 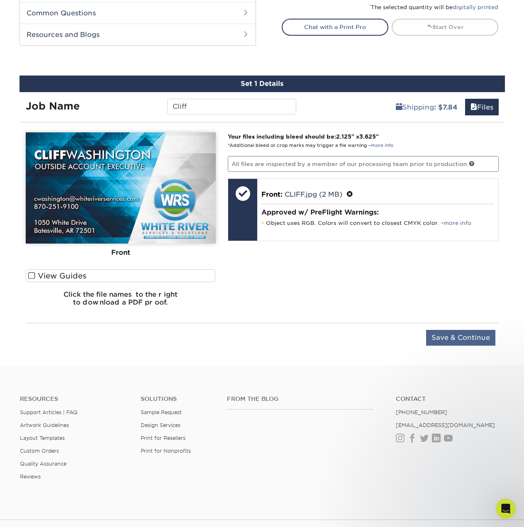 What do you see at coordinates (446, 107) in the screenshot?
I see `b: : $7.84` at bounding box center [446, 107].